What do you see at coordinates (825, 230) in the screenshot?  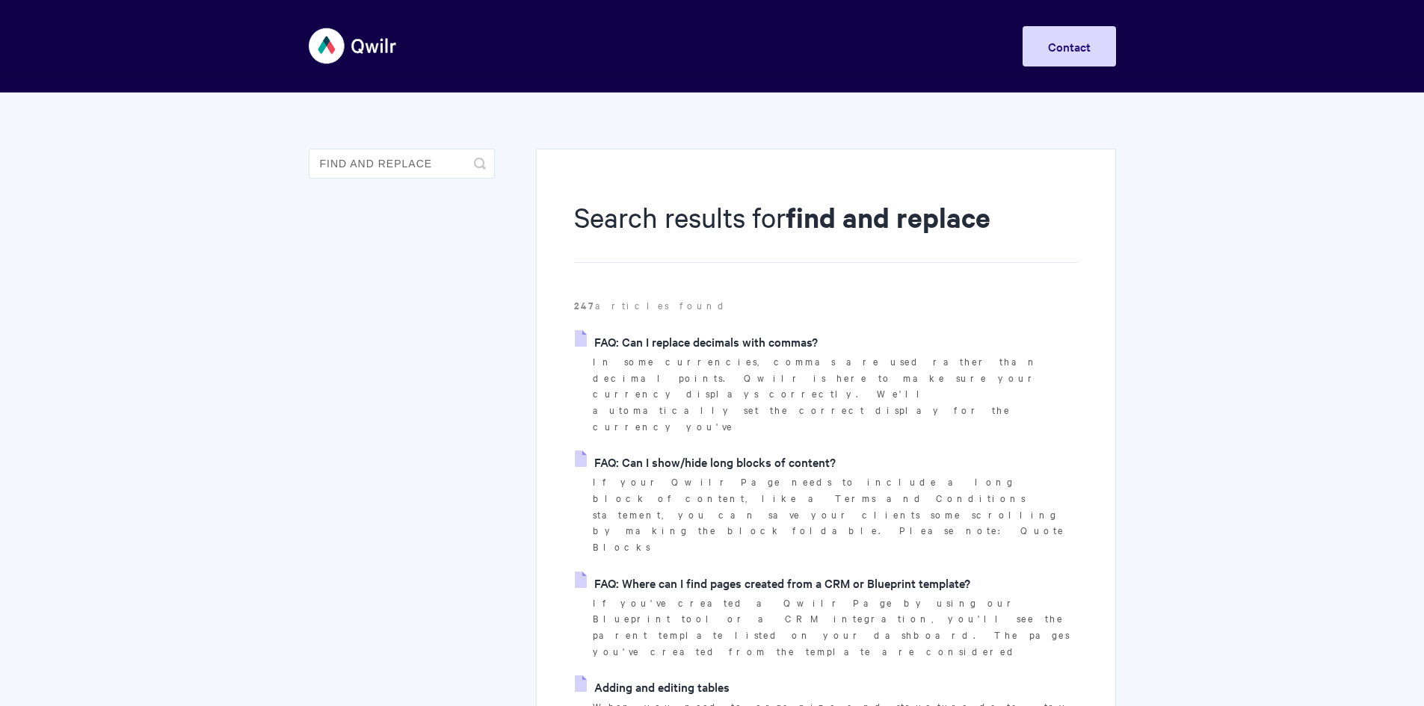 I see `h1: Search results for` at bounding box center [825, 230].